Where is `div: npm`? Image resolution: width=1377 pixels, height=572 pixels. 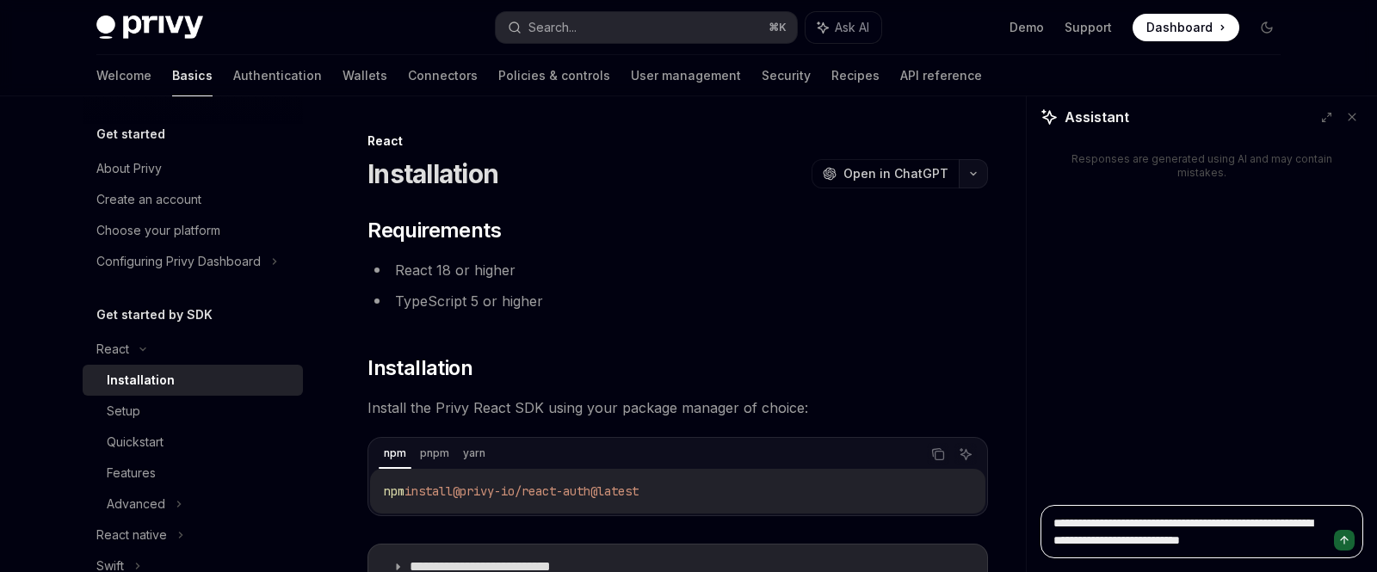
div: npm is located at coordinates (395, 454).